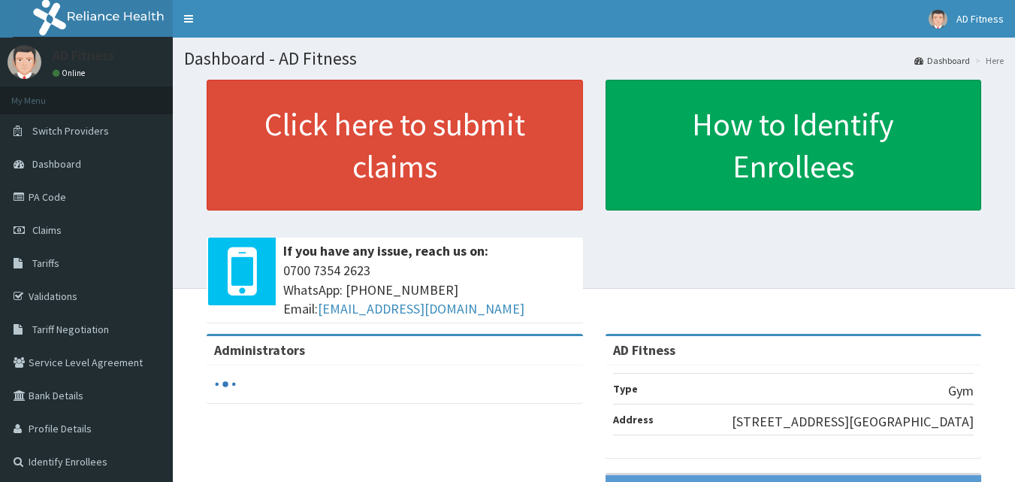 The width and height of the screenshot is (1015, 482). What do you see at coordinates (988, 60) in the screenshot?
I see `li: Here` at bounding box center [988, 60].